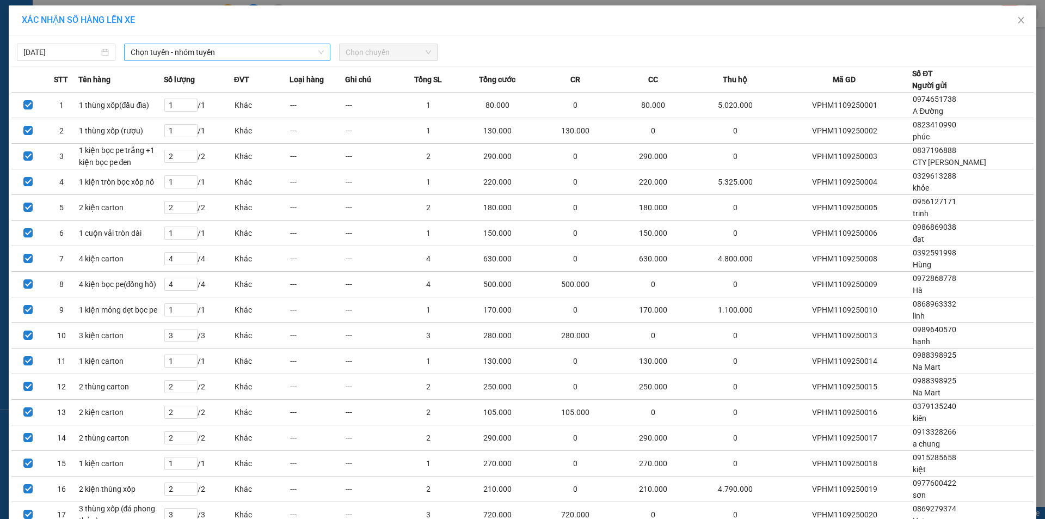 The width and height of the screenshot is (1045, 519). What do you see at coordinates (61, 233) in the screenshot?
I see `td: 6` at bounding box center [61, 233].